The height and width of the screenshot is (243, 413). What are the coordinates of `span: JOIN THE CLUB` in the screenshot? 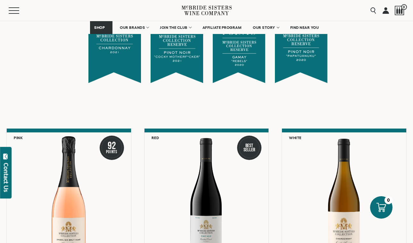 It's located at (174, 28).